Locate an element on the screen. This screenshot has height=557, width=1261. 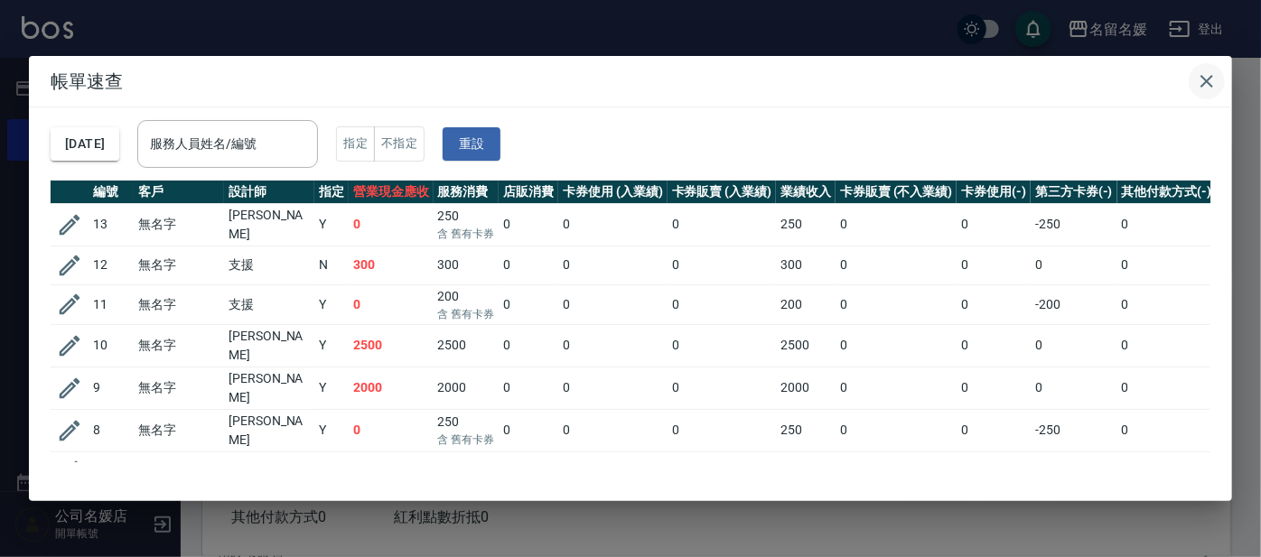
p: 含 舊有卡券 is located at coordinates (466, 440).